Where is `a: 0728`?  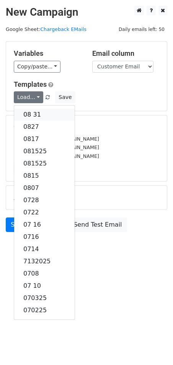
a: 0728 is located at coordinates (44, 200).